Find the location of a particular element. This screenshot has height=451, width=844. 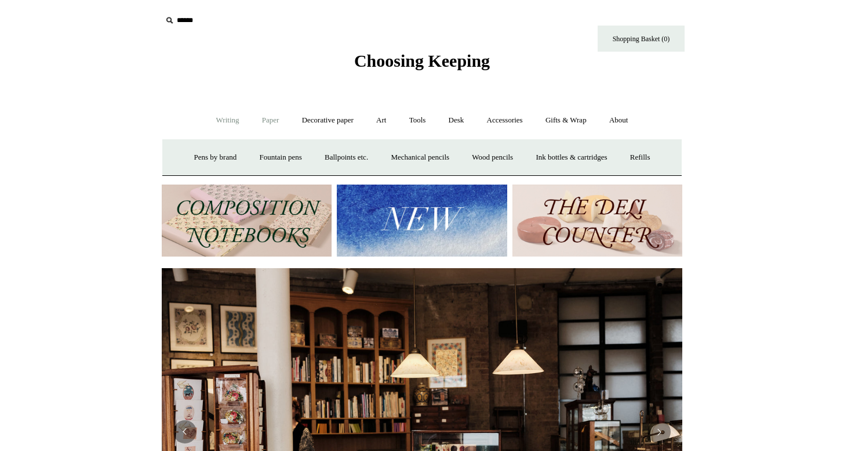

button: Previous is located at coordinates (185, 431).